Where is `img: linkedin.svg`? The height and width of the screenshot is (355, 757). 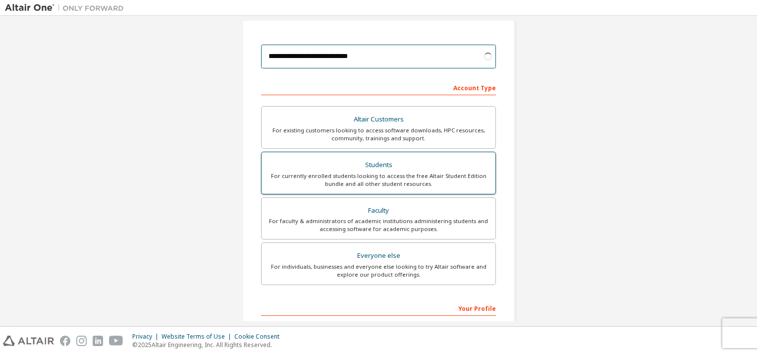
img: linkedin.svg is located at coordinates (98, 340).